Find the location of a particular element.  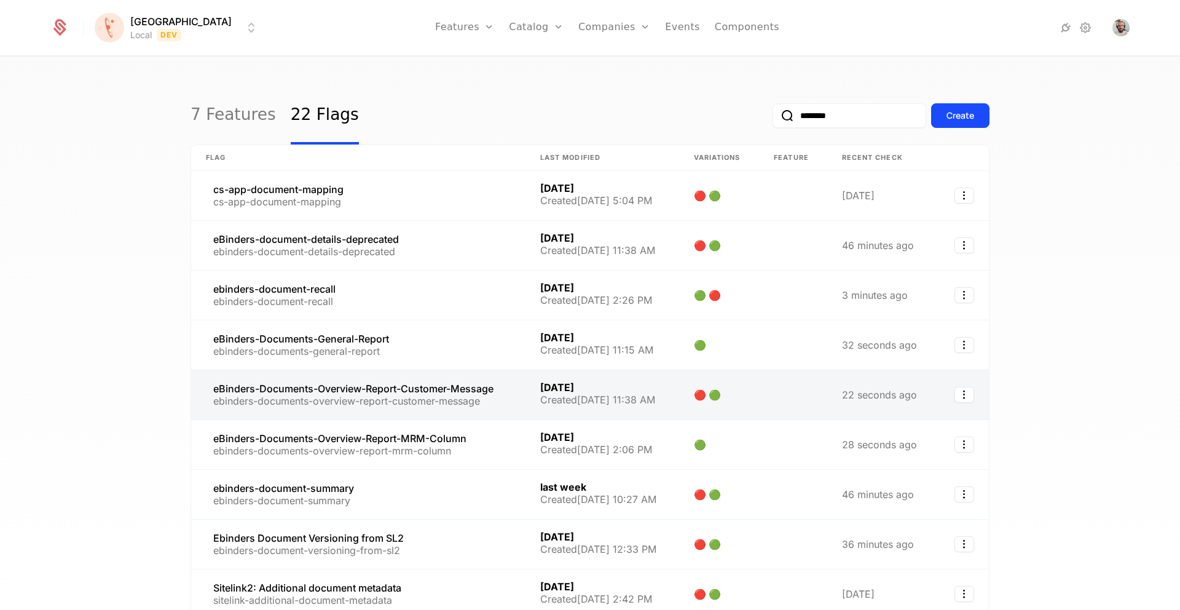

th: Feature is located at coordinates (793, 158).